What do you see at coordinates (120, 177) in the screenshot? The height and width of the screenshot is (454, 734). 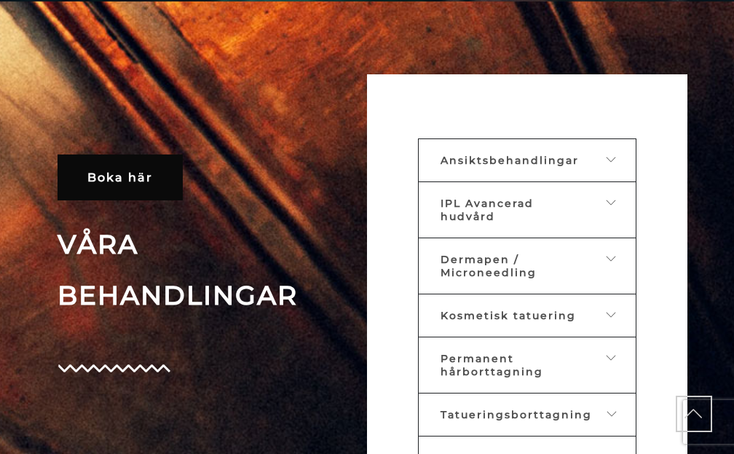 I see `span: Boka här` at bounding box center [120, 177].